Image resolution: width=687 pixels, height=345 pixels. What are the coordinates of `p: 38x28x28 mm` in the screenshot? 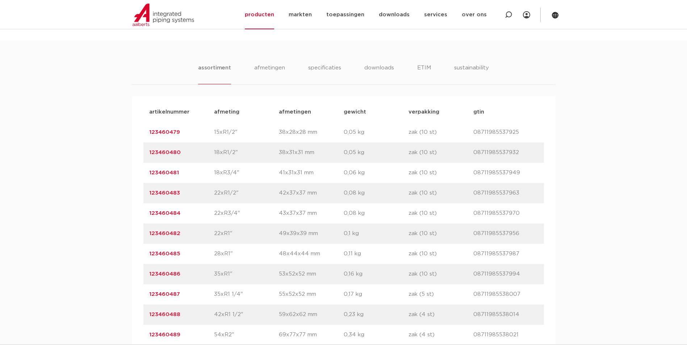 It's located at (311, 133).